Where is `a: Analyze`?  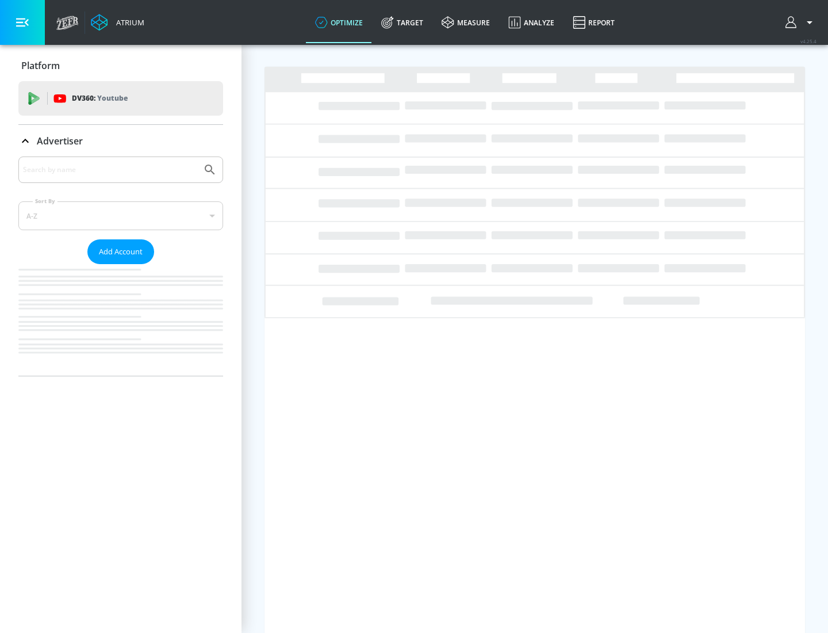
a: Analyze is located at coordinates (532, 22).